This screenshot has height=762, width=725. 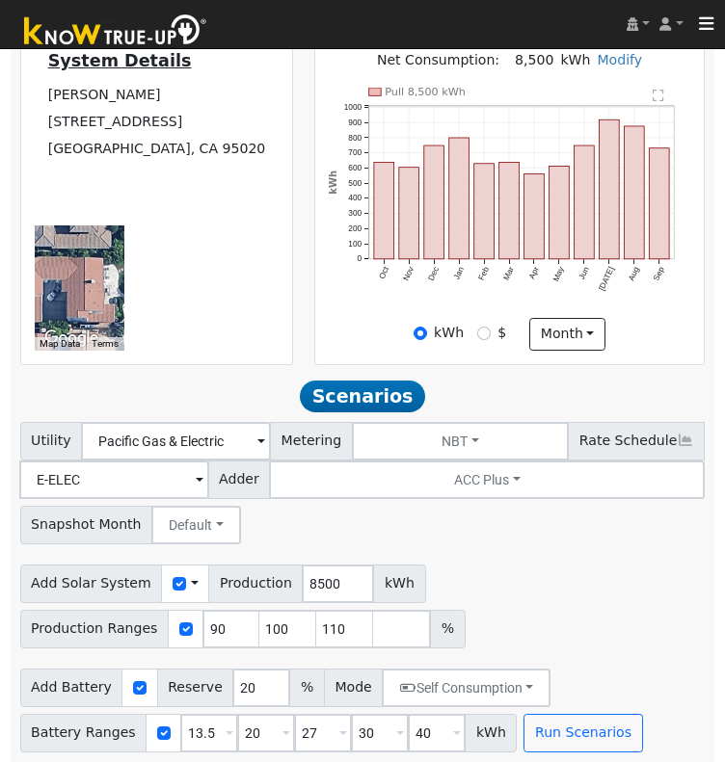 What do you see at coordinates (71, 338) in the screenshot?
I see `a: Open this area in Google Maps (opens a new window)` at bounding box center [71, 338].